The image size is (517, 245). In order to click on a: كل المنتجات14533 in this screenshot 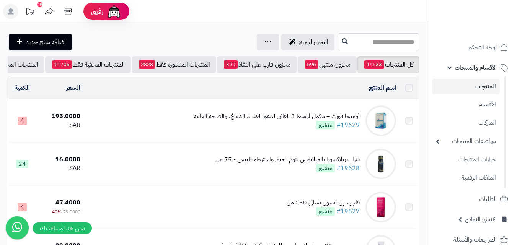, I will do `click(388, 65)`.